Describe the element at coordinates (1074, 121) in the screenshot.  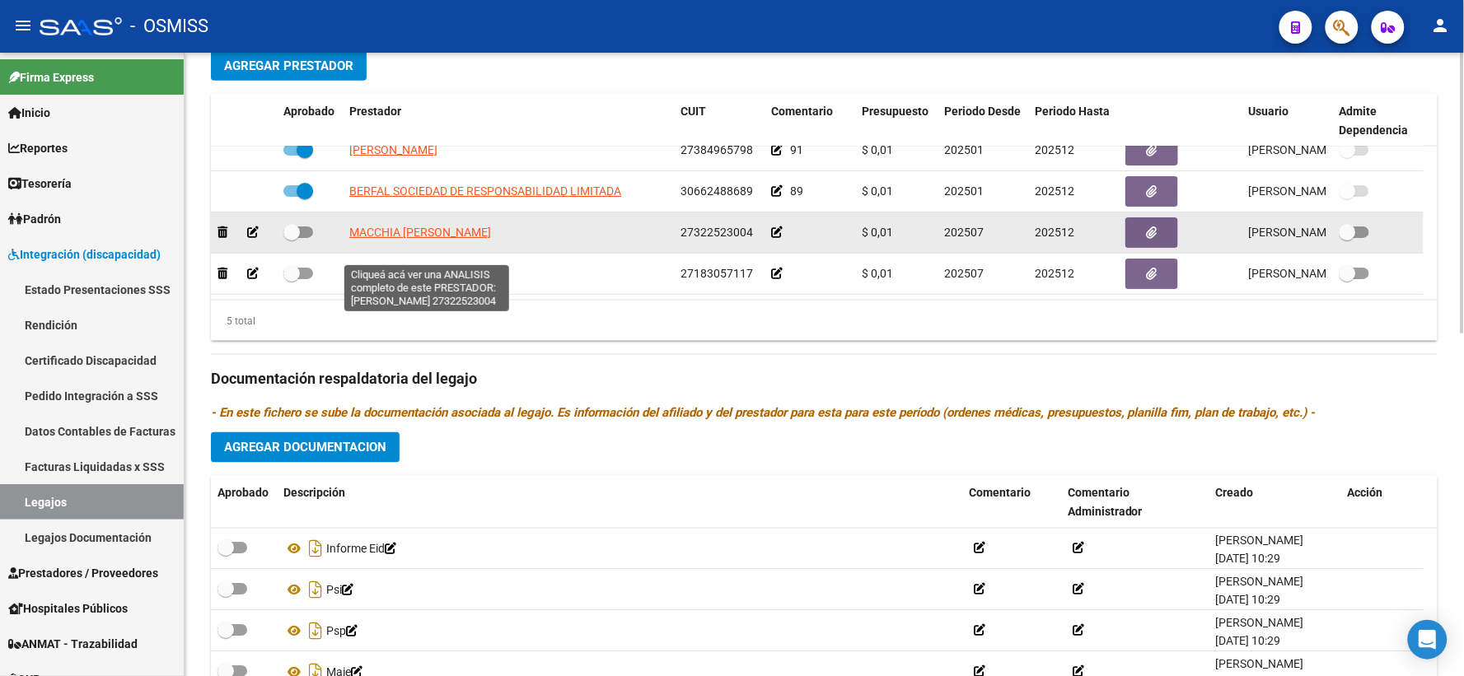
I see `datatable-header-cell: Periodo Hasta` at that location.